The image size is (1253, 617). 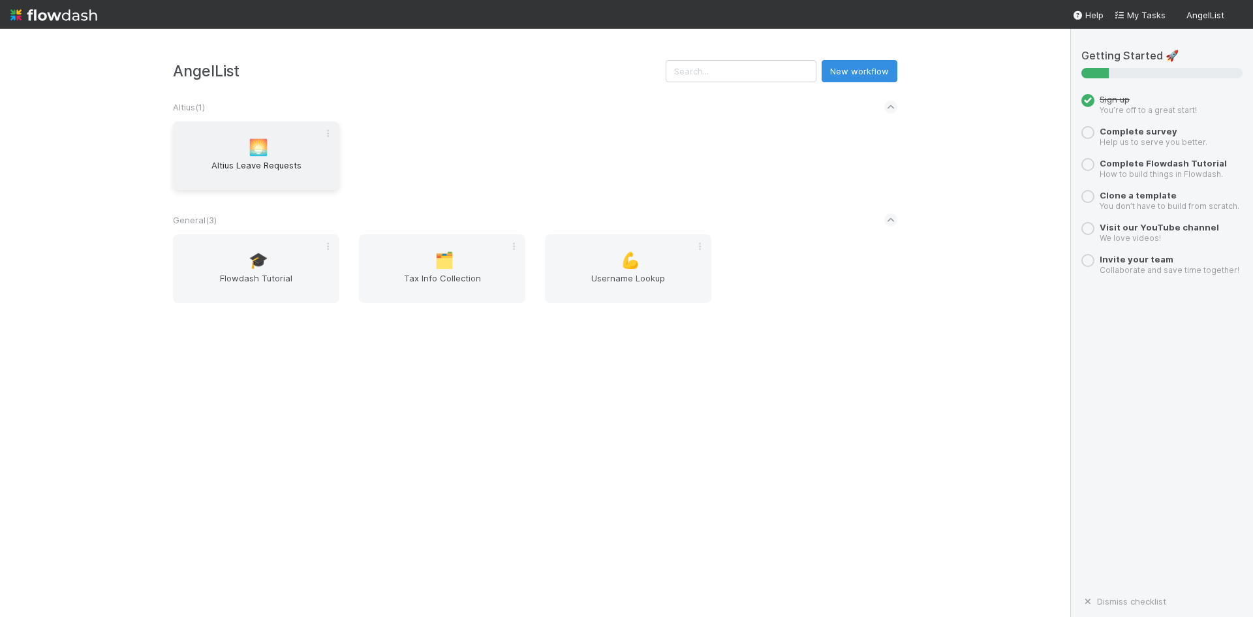 What do you see at coordinates (189, 107) in the screenshot?
I see `span: Altius ( 1 )` at bounding box center [189, 107].